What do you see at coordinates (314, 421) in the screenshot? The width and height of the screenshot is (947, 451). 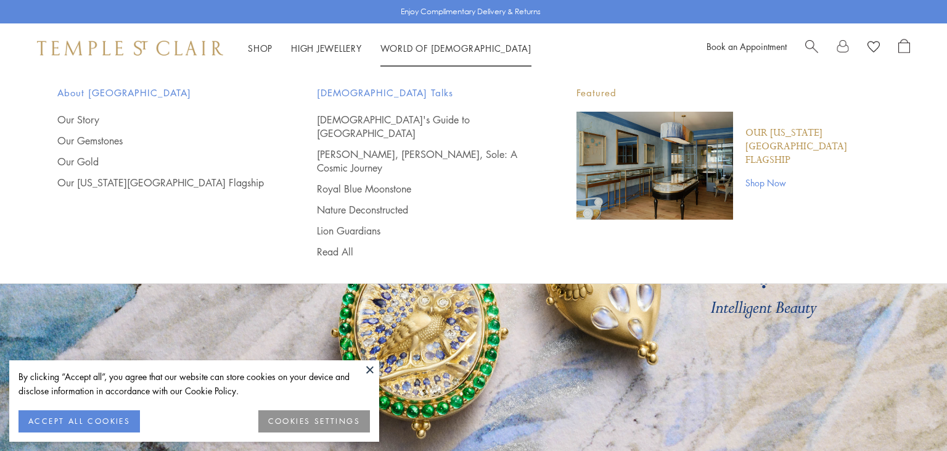 I see `button: COOKIES SETTINGS` at bounding box center [314, 421].